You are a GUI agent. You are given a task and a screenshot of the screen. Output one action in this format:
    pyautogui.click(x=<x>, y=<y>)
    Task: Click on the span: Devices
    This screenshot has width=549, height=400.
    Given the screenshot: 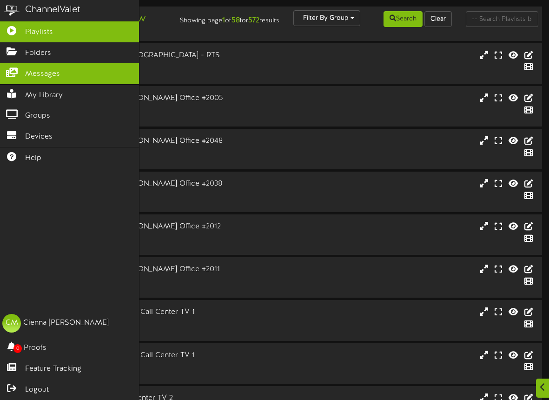 What is the action you would take?
    pyautogui.click(x=39, y=137)
    